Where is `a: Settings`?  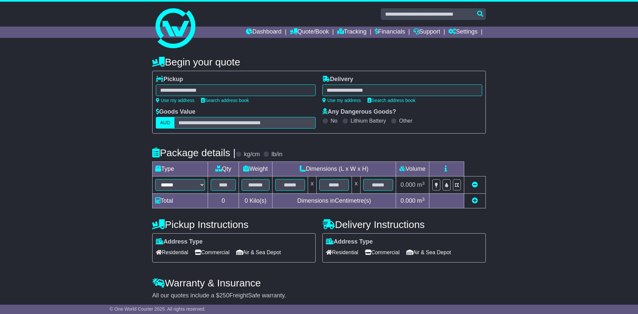 a: Settings is located at coordinates (463, 32).